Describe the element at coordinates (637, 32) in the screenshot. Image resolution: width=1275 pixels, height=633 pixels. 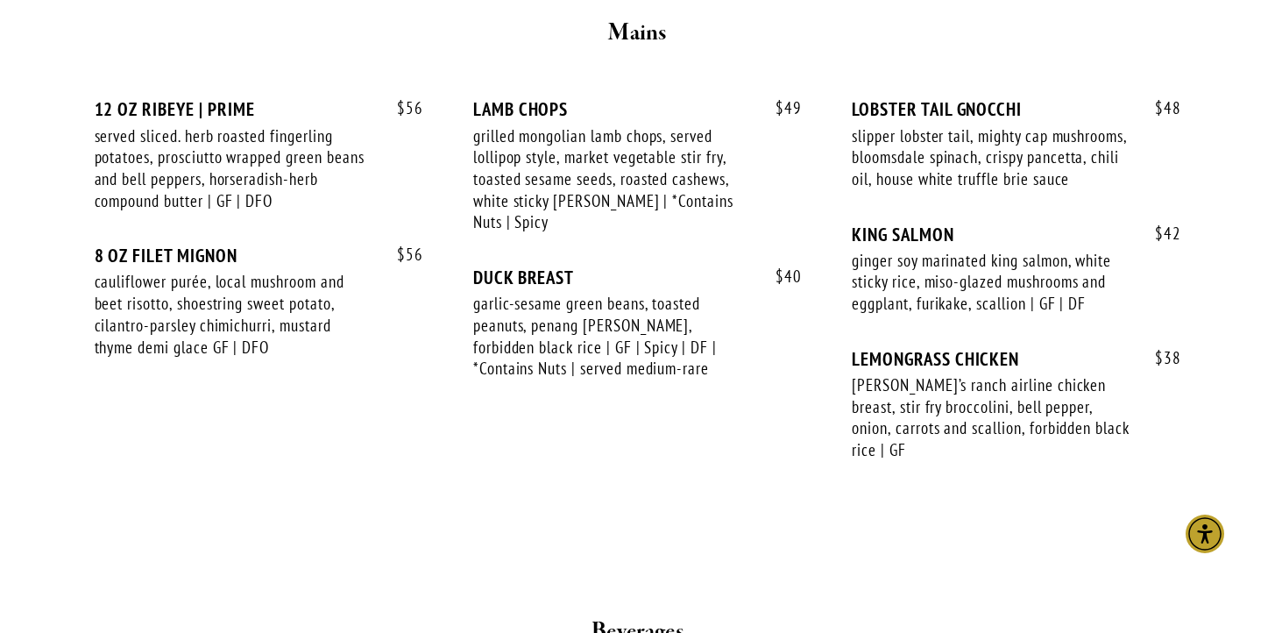
I see `strong: Mains` at that location.